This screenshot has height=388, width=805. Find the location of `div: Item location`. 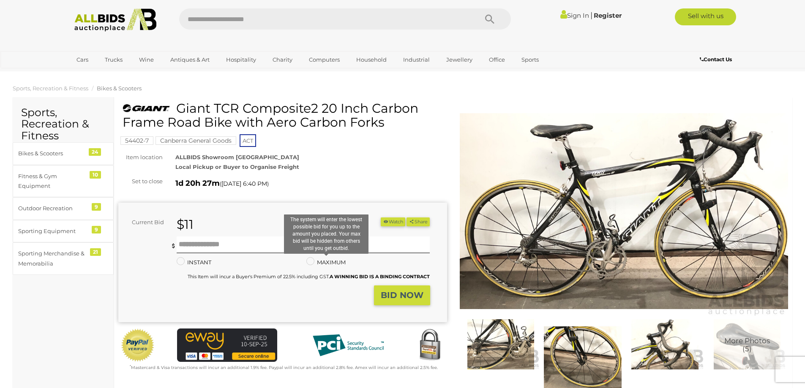

div: Item location is located at coordinates (140, 157).